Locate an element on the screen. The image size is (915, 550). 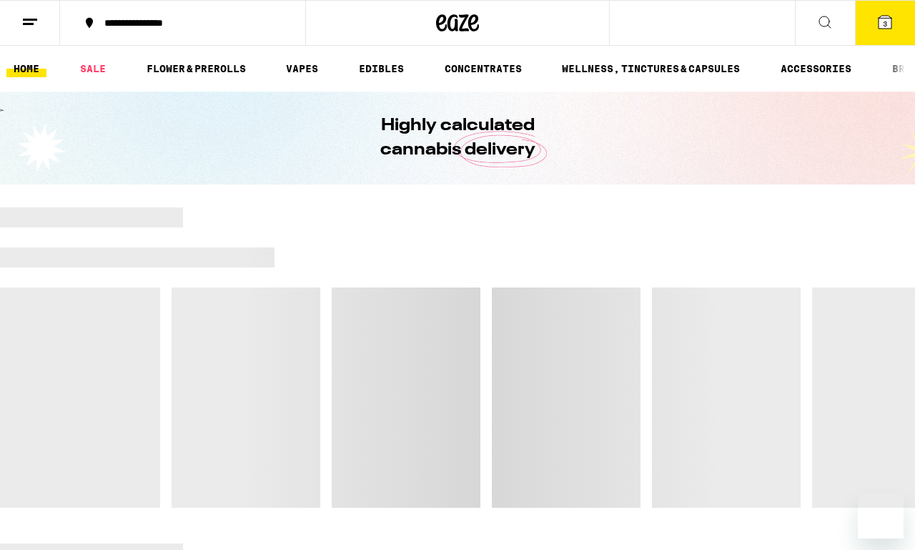
span: 3 is located at coordinates (885, 24).